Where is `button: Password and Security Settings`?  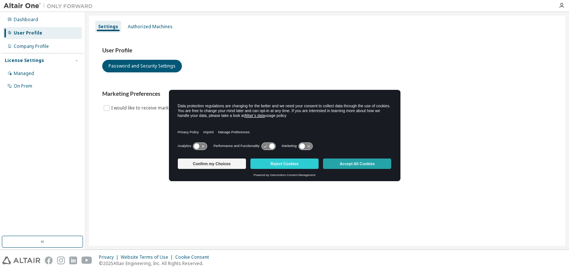
button: Password and Security Settings is located at coordinates (142, 66).